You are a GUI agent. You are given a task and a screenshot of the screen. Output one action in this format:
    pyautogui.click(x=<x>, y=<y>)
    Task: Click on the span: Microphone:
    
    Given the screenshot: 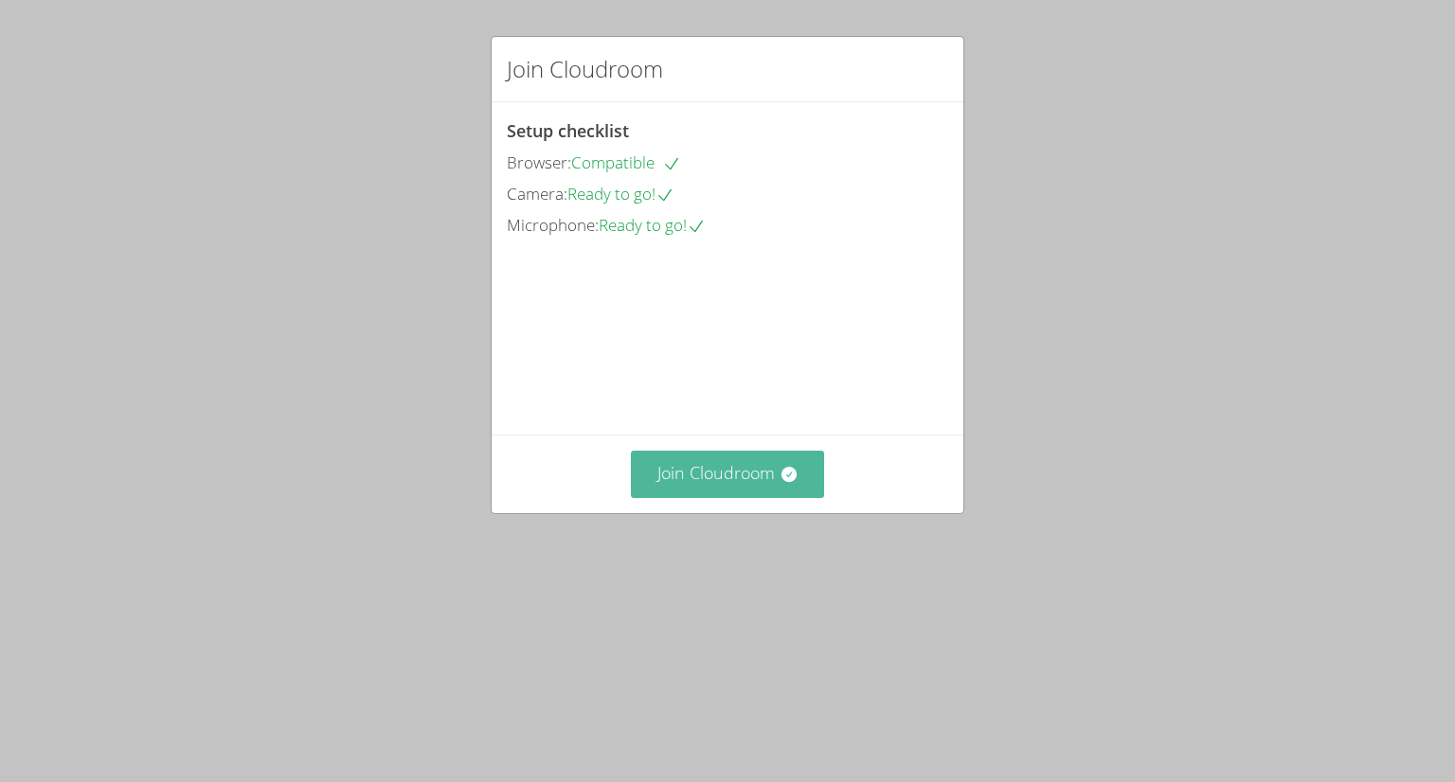 What is the action you would take?
    pyautogui.click(x=552, y=224)
    